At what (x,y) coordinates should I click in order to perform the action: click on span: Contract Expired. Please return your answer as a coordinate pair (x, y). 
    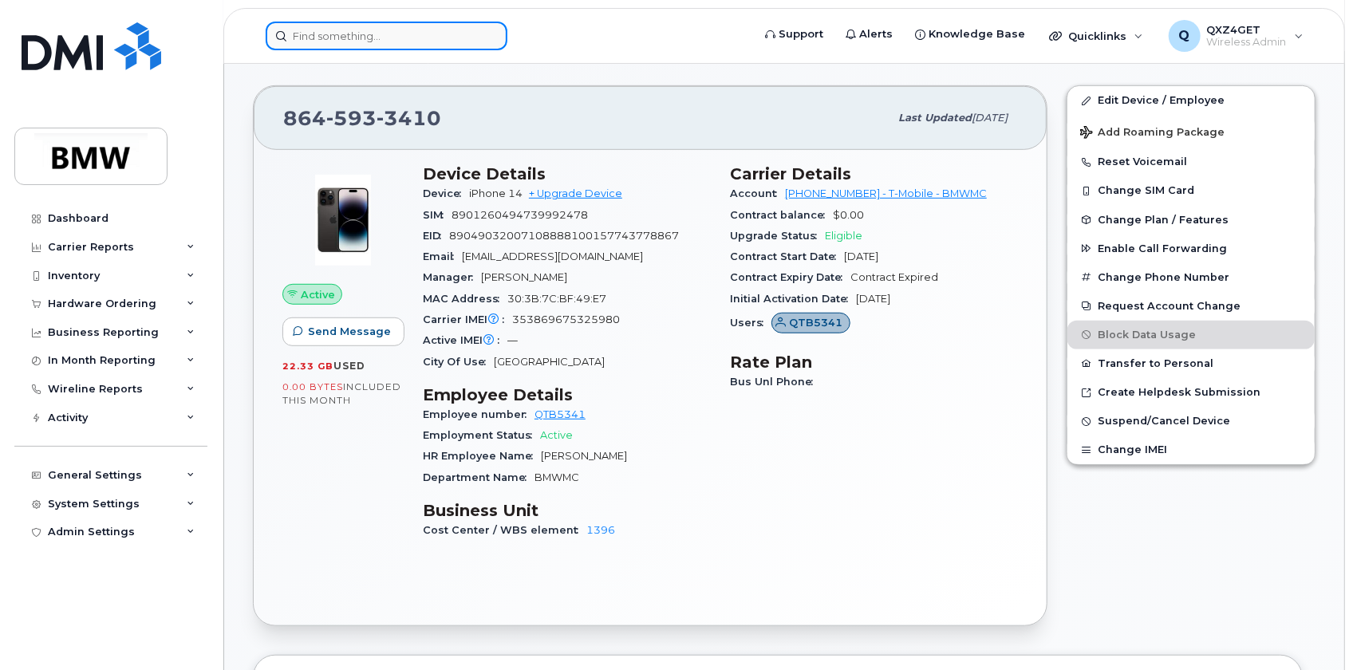
    Looking at the image, I should click on (894, 277).